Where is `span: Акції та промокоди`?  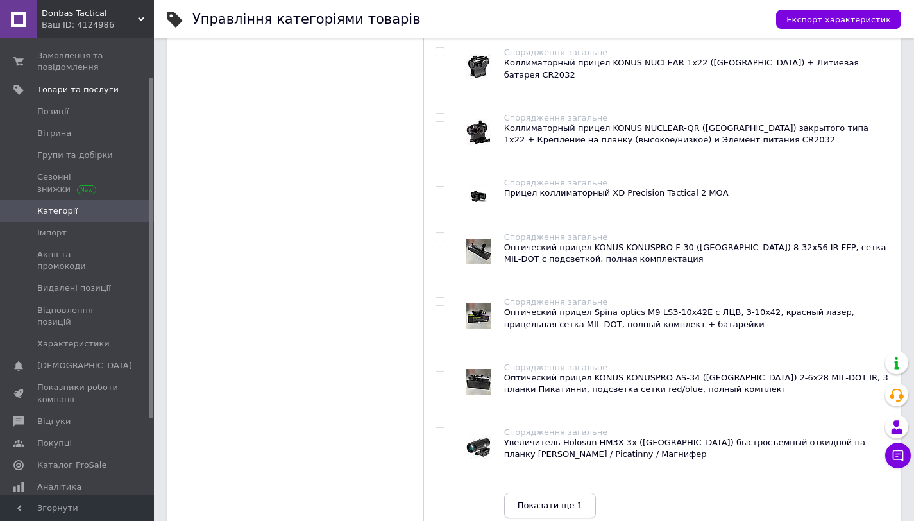
span: Акції та промокоди is located at coordinates (78, 261).